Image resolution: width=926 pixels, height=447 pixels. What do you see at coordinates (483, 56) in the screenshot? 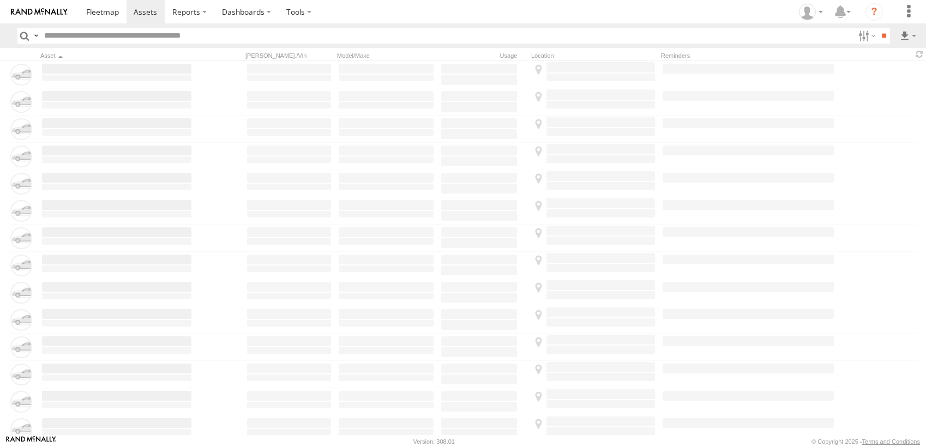
I see `div: Usage` at bounding box center [483, 56].